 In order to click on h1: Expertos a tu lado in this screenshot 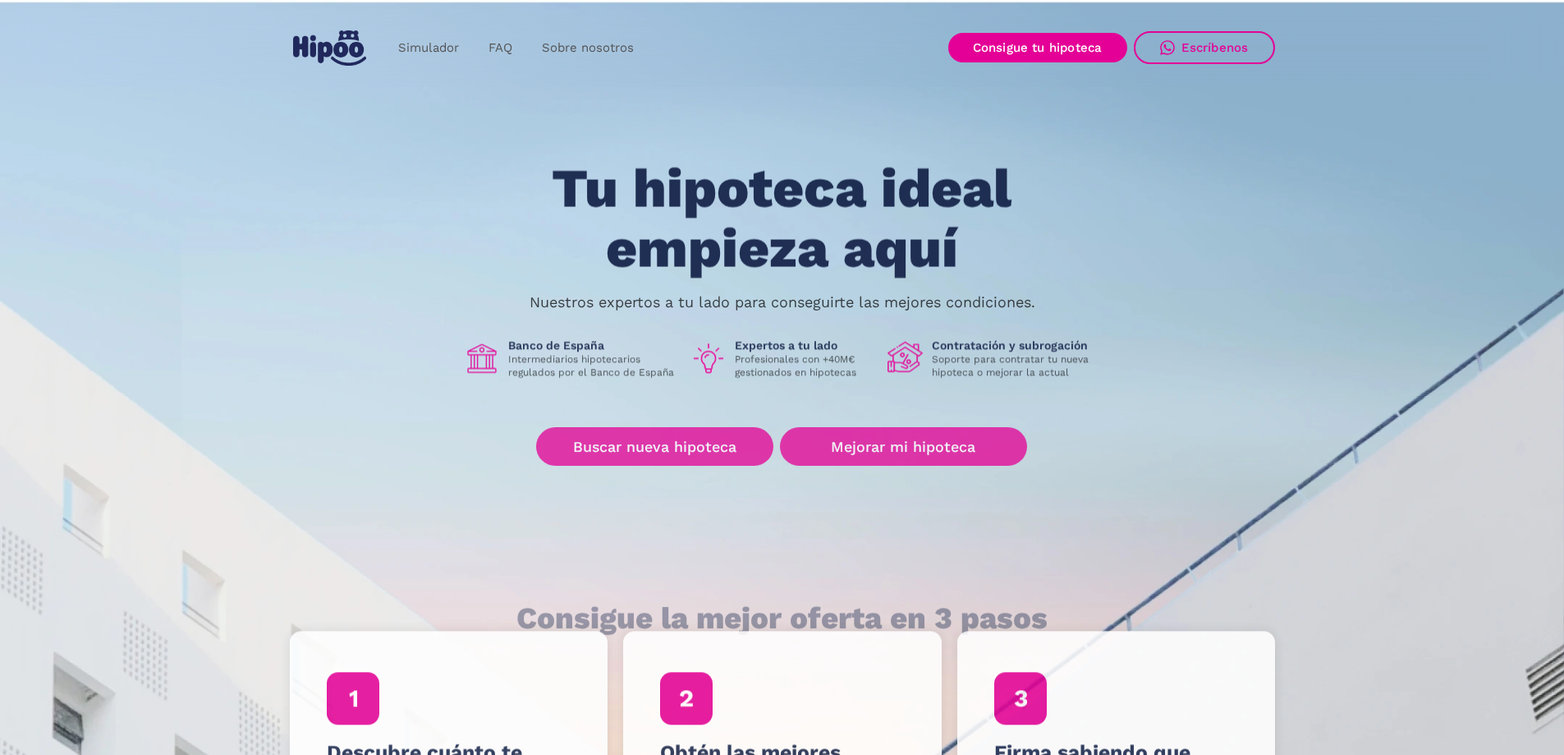, I will do `click(805, 346)`.